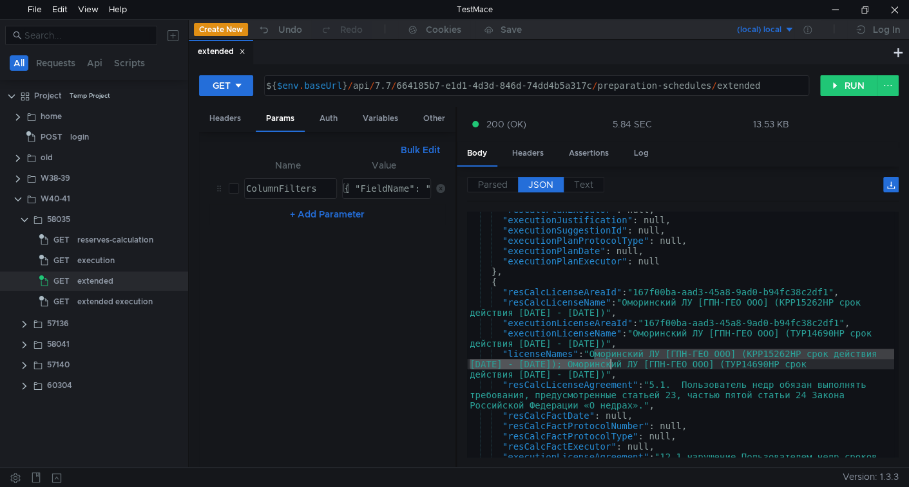 This screenshot has width=909, height=487. Describe the element at coordinates (115, 302) in the screenshot. I see `div: extended execution` at that location.